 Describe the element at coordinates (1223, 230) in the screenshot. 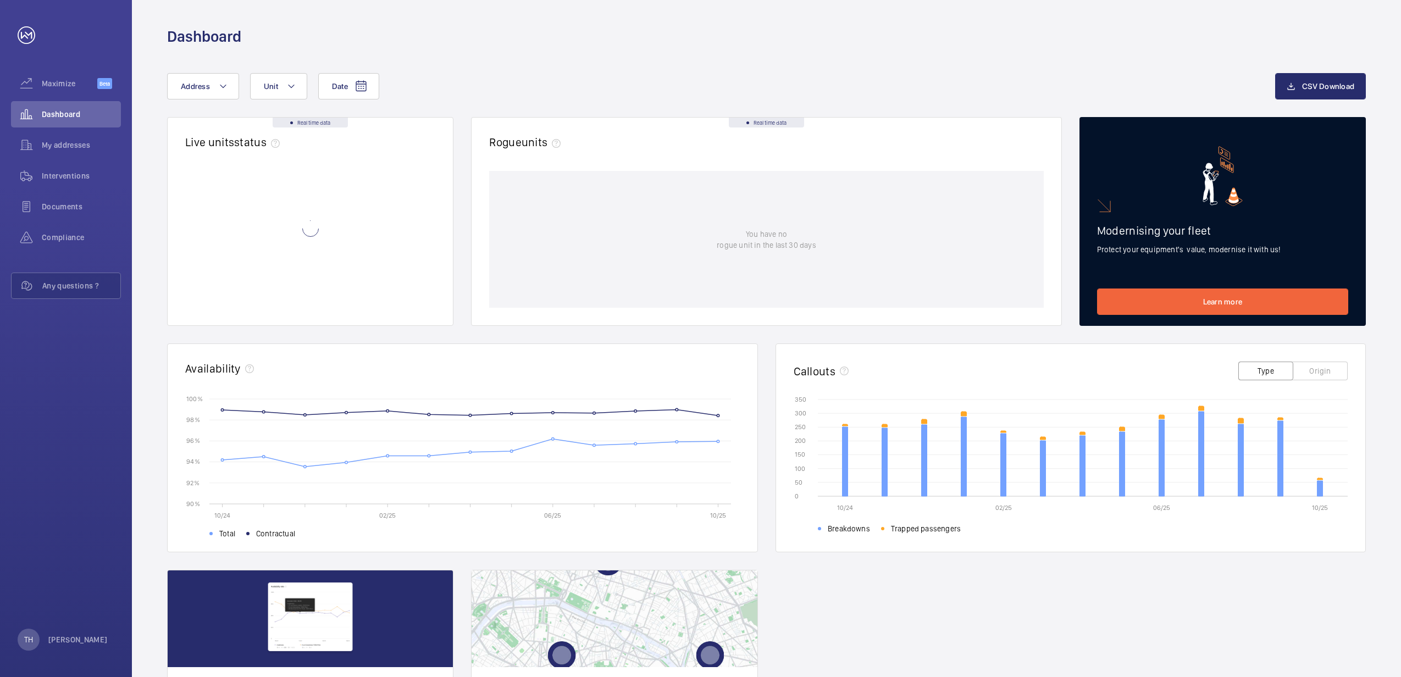

I see `h2: Modernising your fleet` at that location.